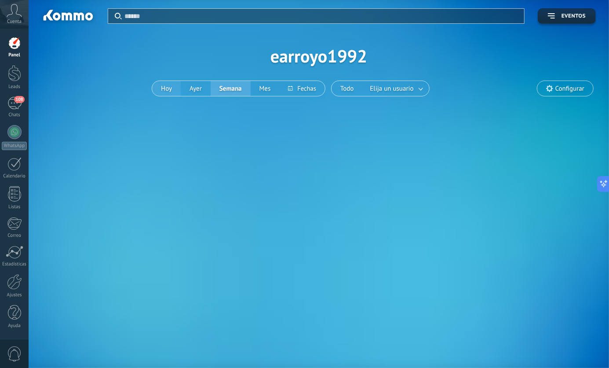  I want to click on div: Calendario, so click(15, 176).